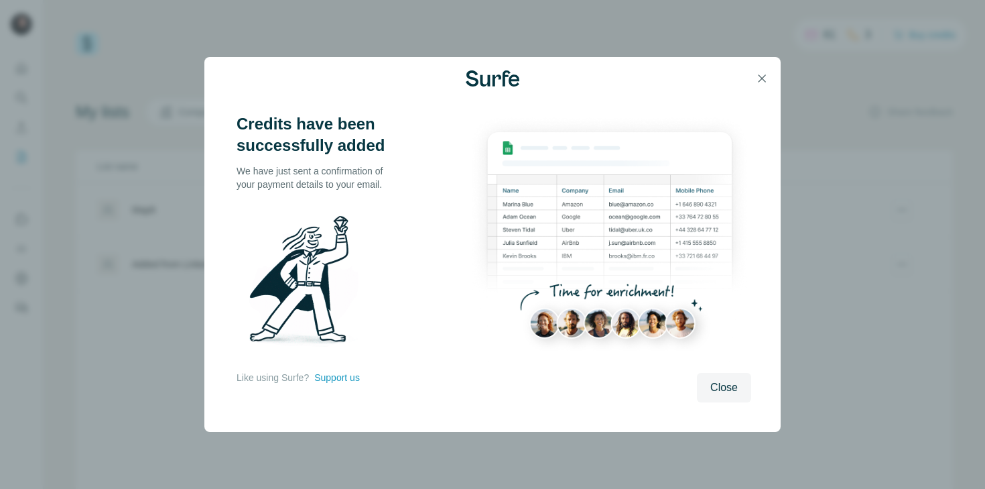  Describe the element at coordinates (724, 387) in the screenshot. I see `span: Close` at that location.